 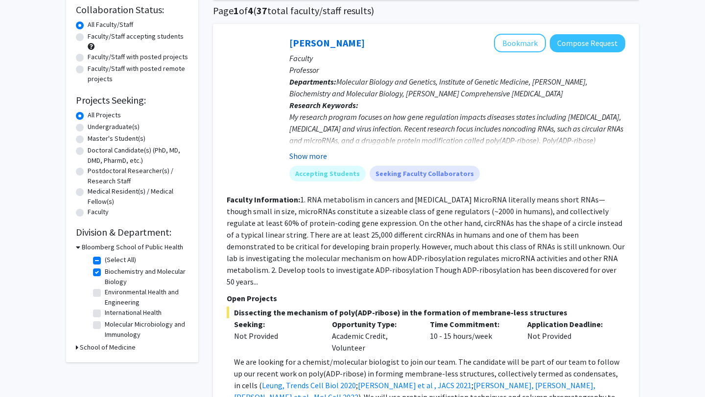 I want to click on h2: Division & Department:, so click(x=132, y=232).